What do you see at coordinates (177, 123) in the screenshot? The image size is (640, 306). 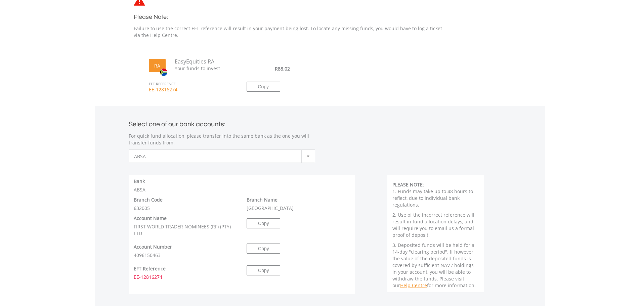 I see `label: Select one of our bank accounts:` at bounding box center [177, 123].